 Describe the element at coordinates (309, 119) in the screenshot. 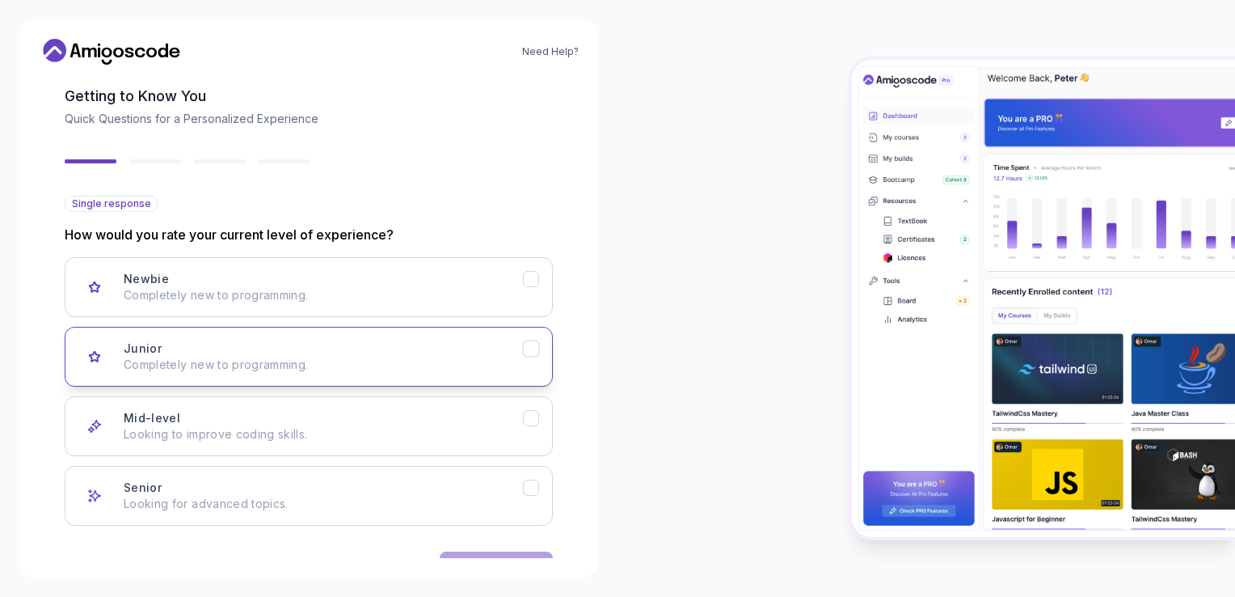

I see `p: Quick Questions for a Personalized Experience` at that location.